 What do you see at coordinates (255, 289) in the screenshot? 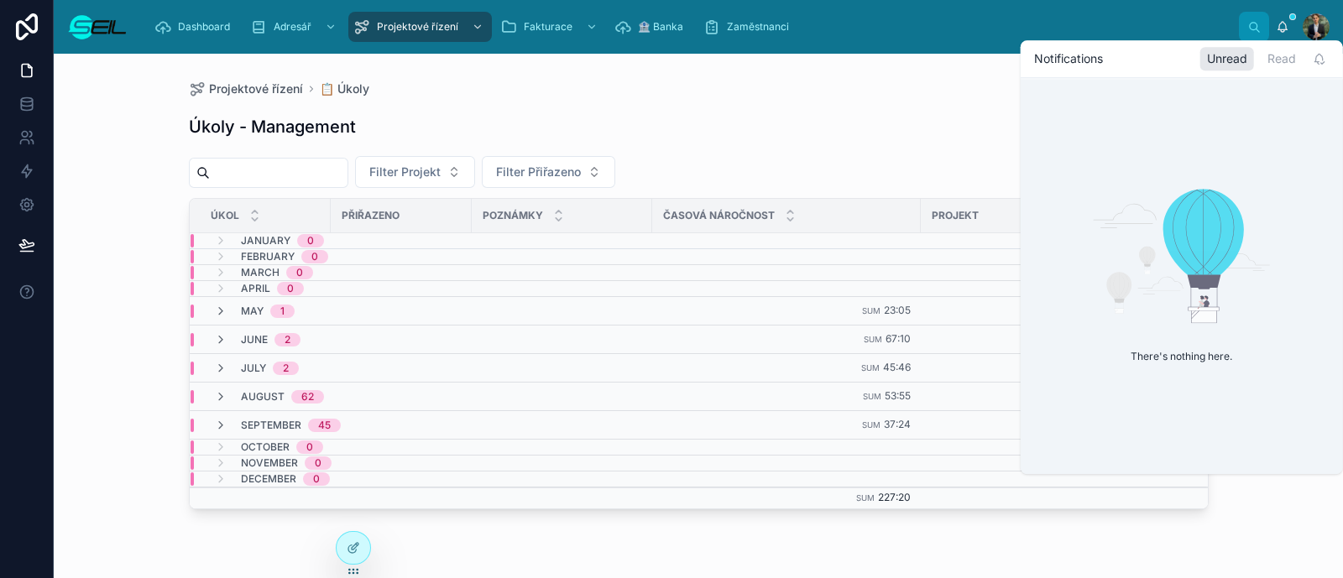
I see `span: April` at bounding box center [255, 289].